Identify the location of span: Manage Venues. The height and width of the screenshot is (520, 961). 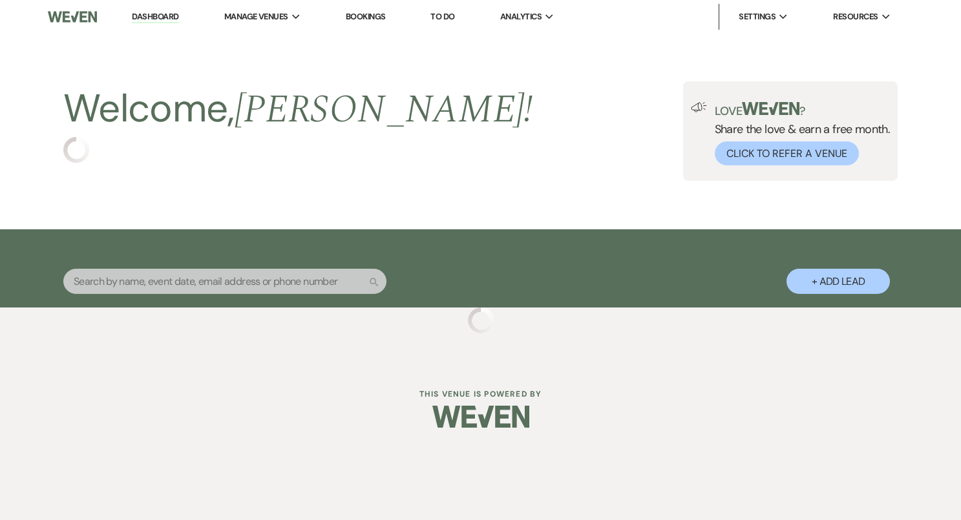
(256, 17).